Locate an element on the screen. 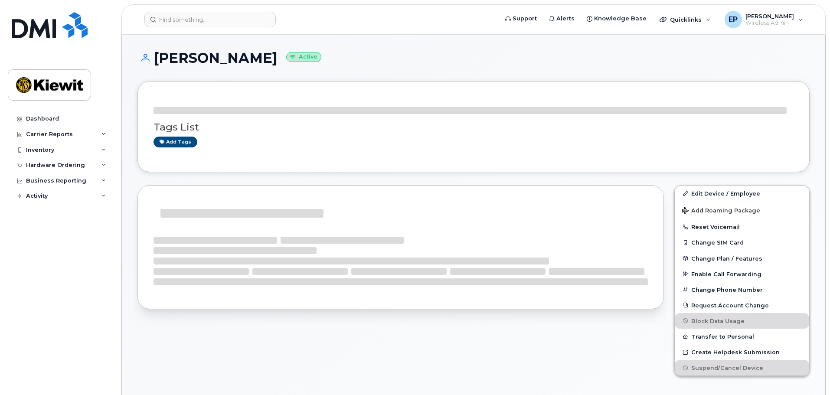  button: Transfer to Personal is located at coordinates (742, 337).